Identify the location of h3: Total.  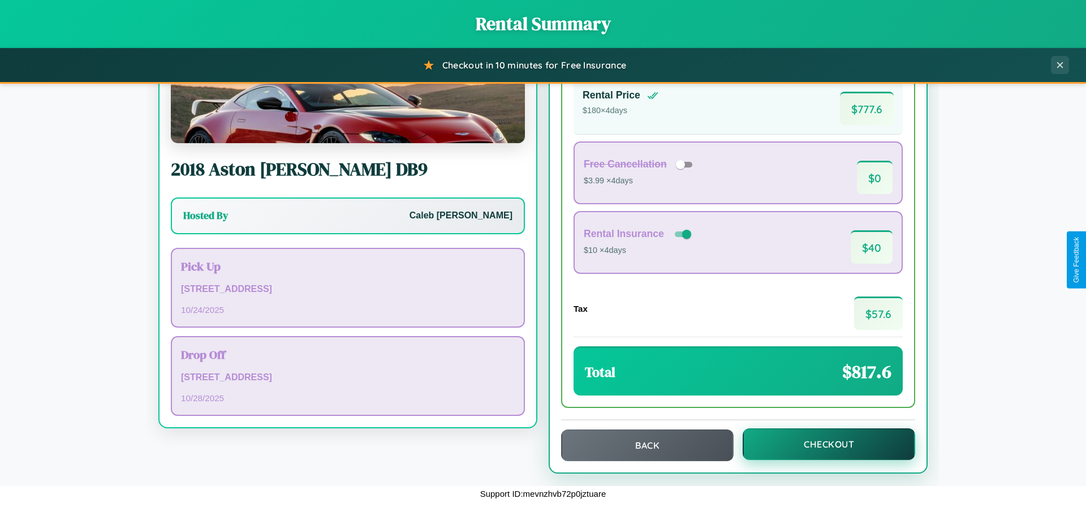
(600, 372).